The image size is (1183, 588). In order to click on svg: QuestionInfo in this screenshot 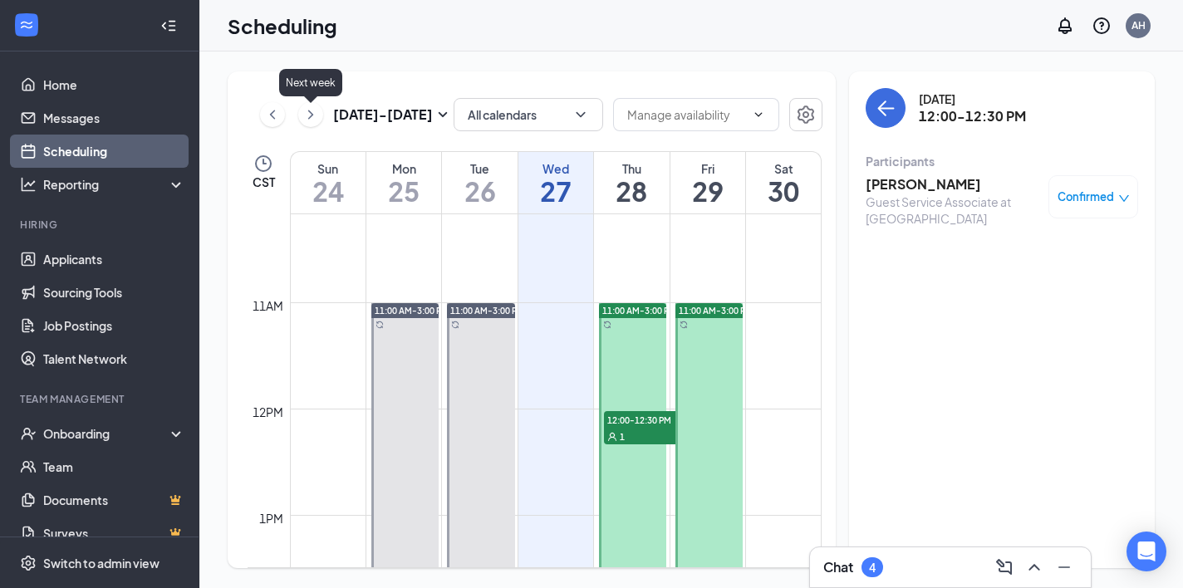, I will do `click(1102, 26)`.